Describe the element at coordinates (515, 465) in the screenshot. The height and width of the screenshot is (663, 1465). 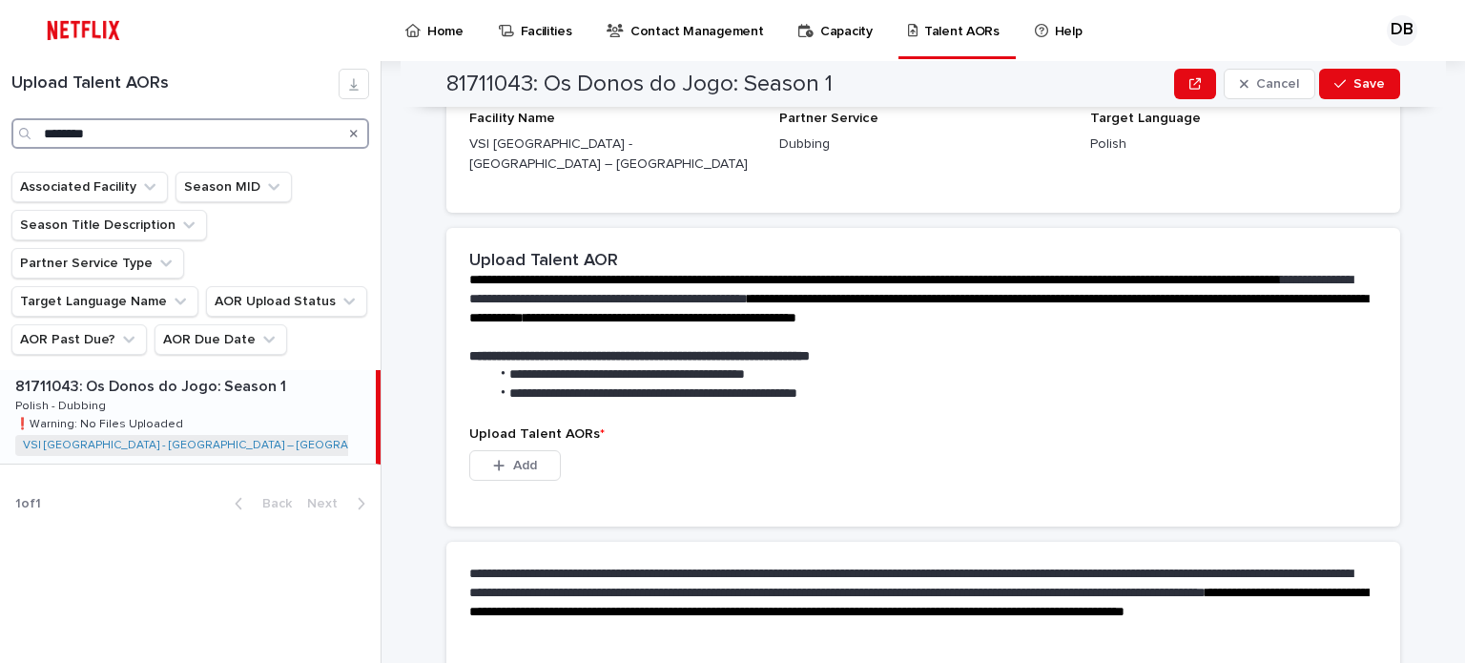
I see `button: Add` at that location.